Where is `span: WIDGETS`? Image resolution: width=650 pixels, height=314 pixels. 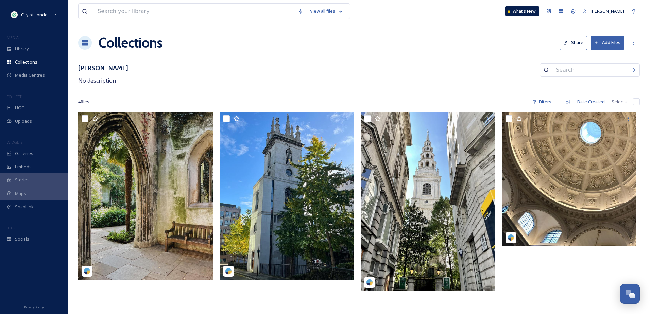
span: WIDGETS is located at coordinates (15, 142).